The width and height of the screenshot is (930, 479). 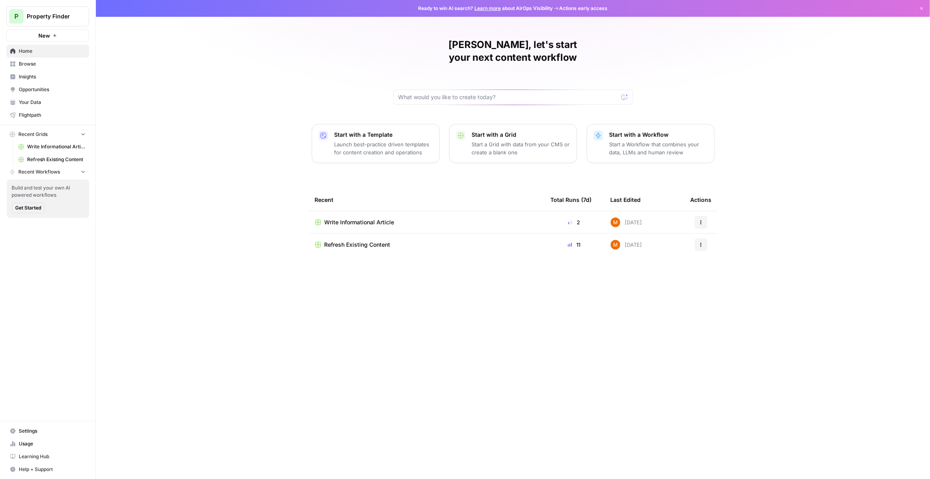 What do you see at coordinates (383, 135) in the screenshot?
I see `p: Start with a Template` at bounding box center [383, 135].